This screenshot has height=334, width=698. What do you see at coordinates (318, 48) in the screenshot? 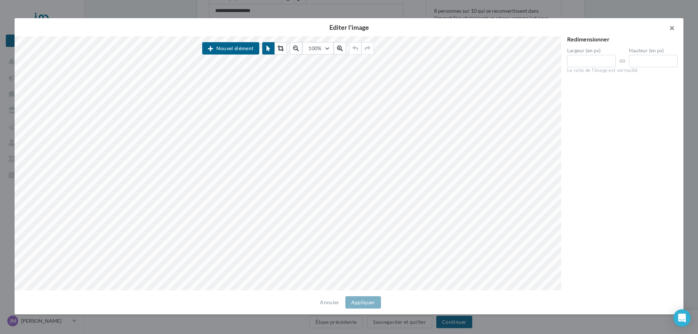
I see `button: 100%` at bounding box center [318, 48].